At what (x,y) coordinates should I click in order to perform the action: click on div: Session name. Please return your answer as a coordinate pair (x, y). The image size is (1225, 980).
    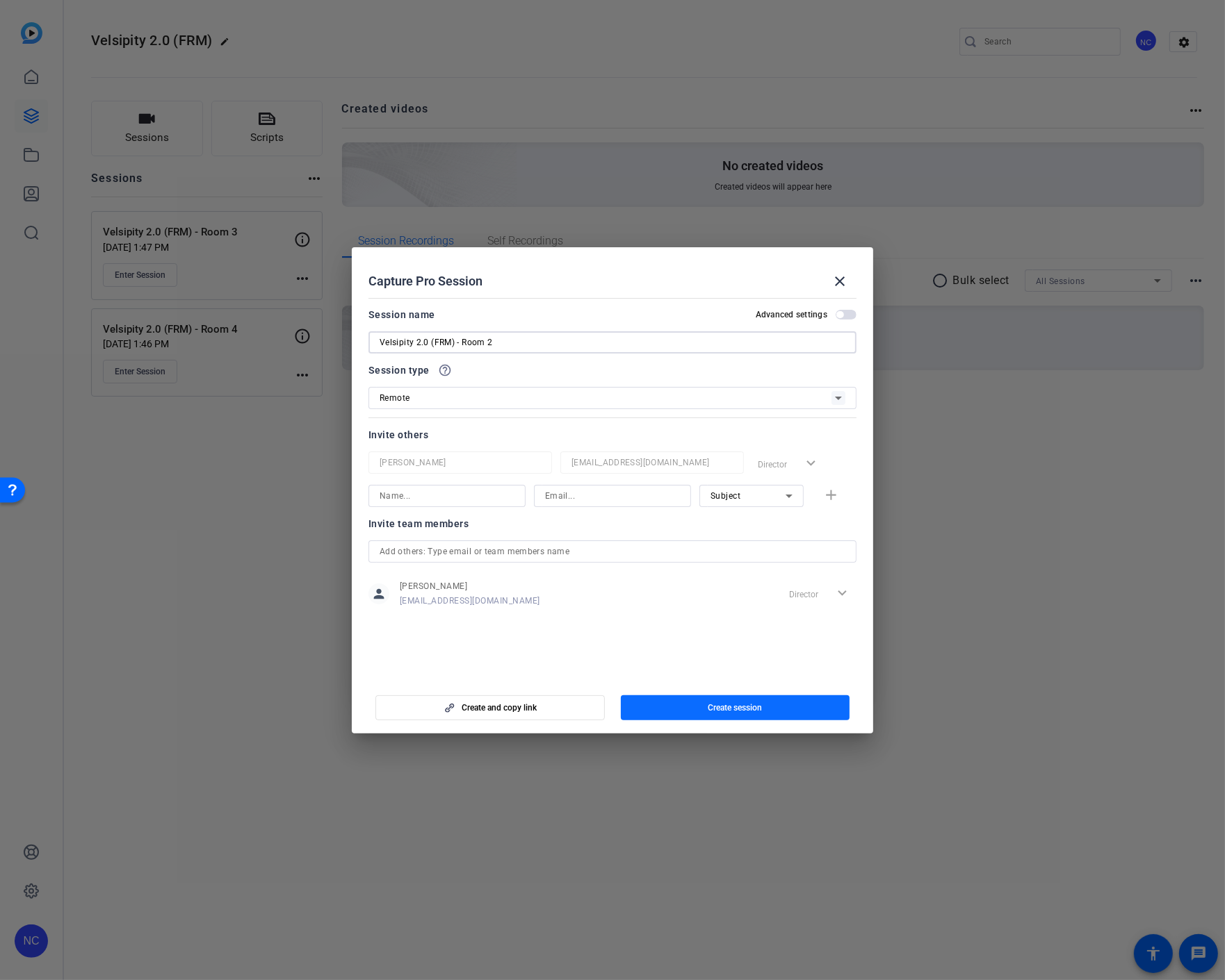
    Looking at the image, I should click on (402, 315).